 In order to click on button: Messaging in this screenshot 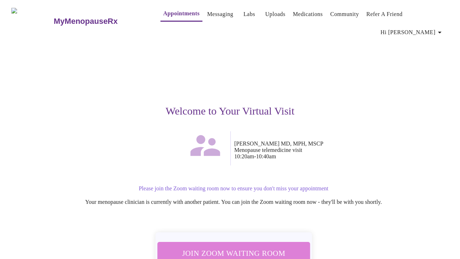, I will do `click(220, 14)`.